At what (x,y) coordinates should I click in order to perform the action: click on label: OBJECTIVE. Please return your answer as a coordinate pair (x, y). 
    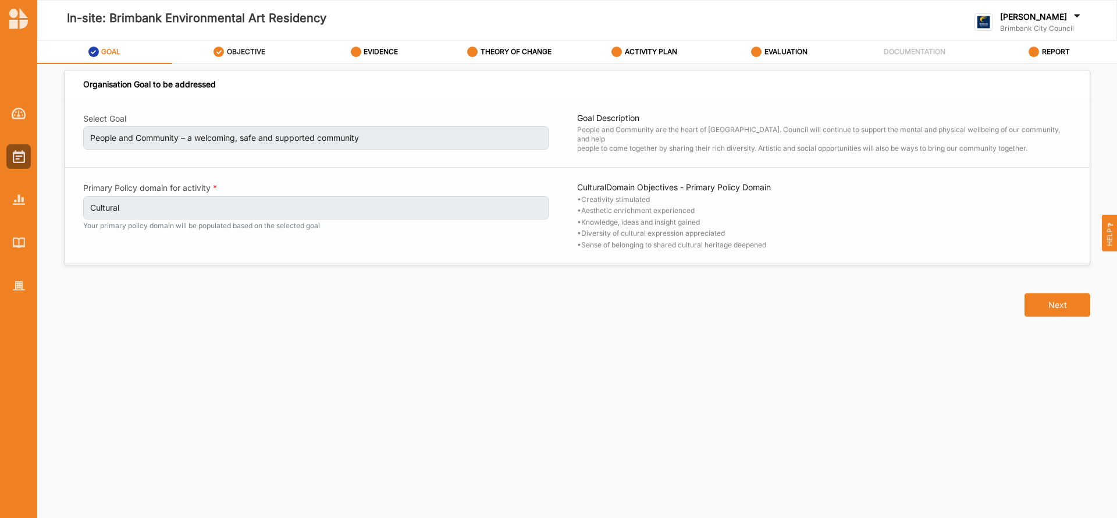
    Looking at the image, I should click on (246, 52).